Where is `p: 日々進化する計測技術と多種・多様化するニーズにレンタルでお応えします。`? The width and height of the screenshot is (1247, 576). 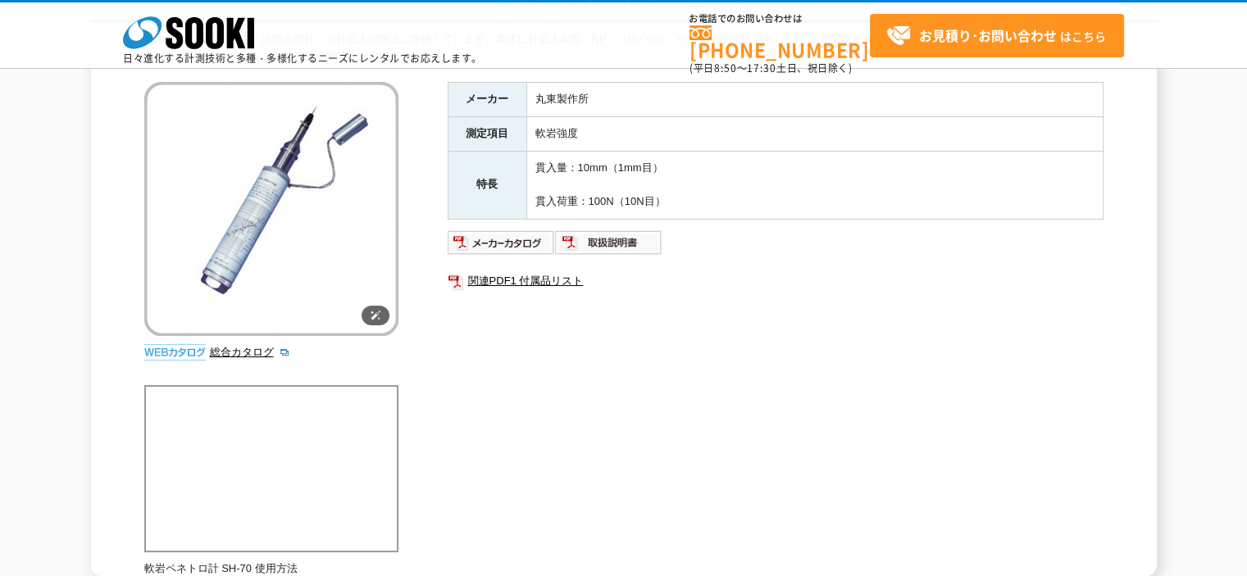 p: 日々進化する計測技術と多種・多様化するニーズにレンタルでお応えします。 is located at coordinates (303, 58).